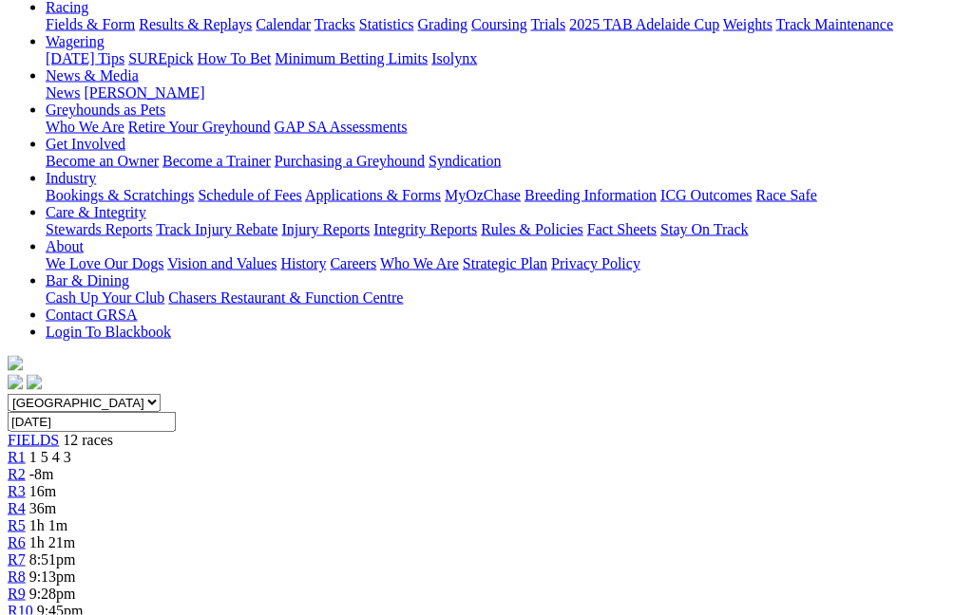  I want to click on div: Bar & Dining, so click(505, 298).